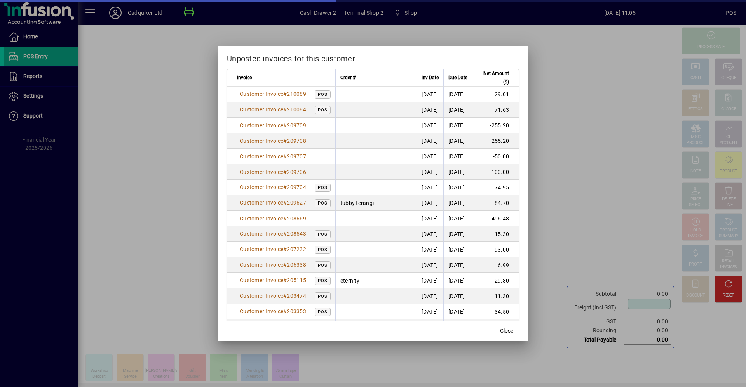 Image resolution: width=746 pixels, height=387 pixels. Describe the element at coordinates (373, 57) in the screenshot. I see `h2: Unposted invoices for this customer` at that location.